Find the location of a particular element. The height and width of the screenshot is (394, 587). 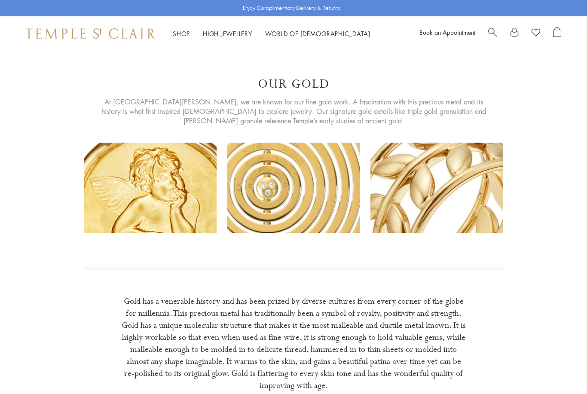

a: Open Shopping Bag is located at coordinates (557, 34).